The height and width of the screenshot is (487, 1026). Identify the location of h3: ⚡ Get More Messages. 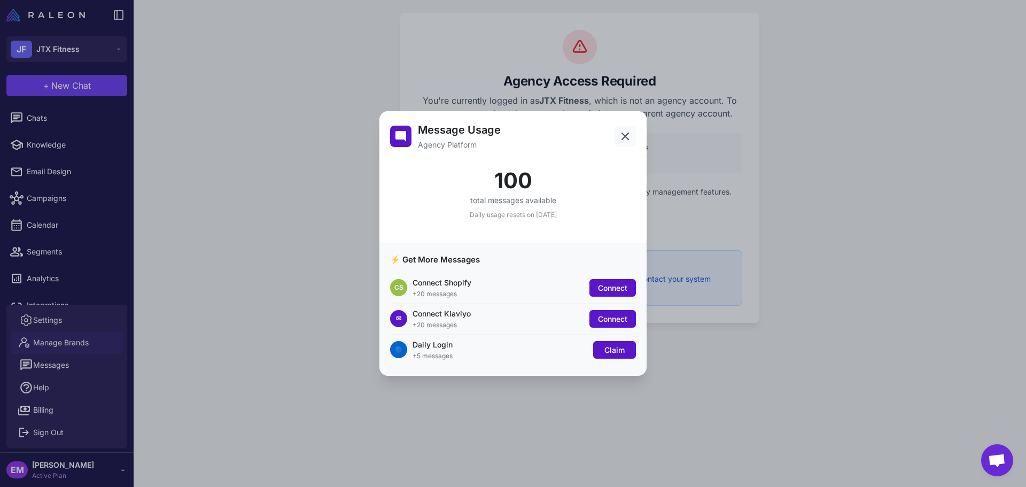
(513, 260).